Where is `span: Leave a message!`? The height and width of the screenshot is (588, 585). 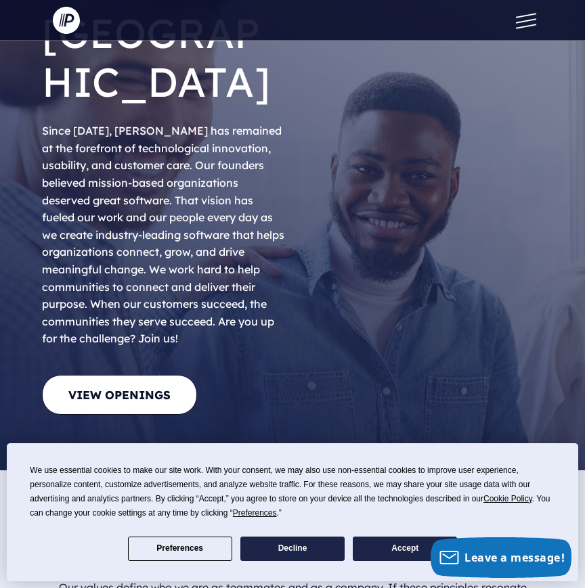
span: Leave a message! is located at coordinates (515, 558).